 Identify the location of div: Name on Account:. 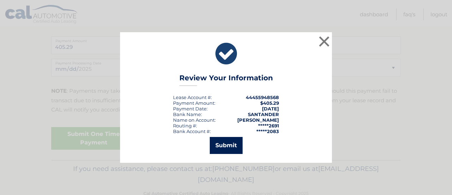
(194, 120).